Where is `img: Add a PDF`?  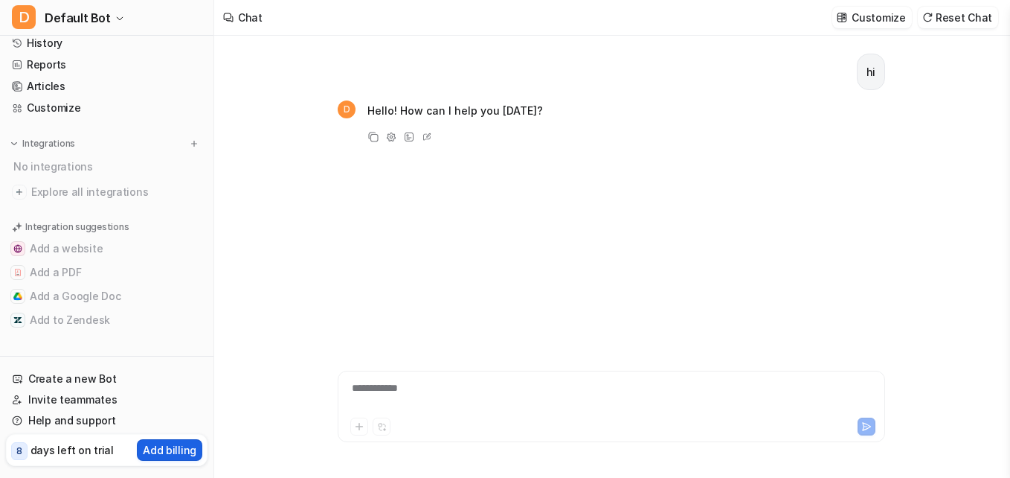
img: Add a PDF is located at coordinates (18, 272).